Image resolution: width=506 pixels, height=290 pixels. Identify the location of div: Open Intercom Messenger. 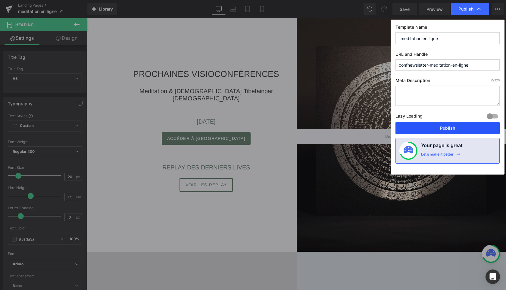
(493, 277).